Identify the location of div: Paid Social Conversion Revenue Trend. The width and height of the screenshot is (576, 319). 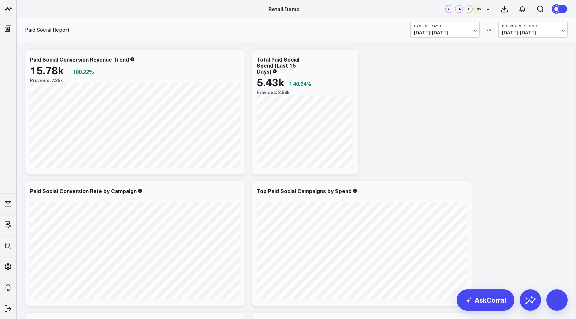
(79, 59).